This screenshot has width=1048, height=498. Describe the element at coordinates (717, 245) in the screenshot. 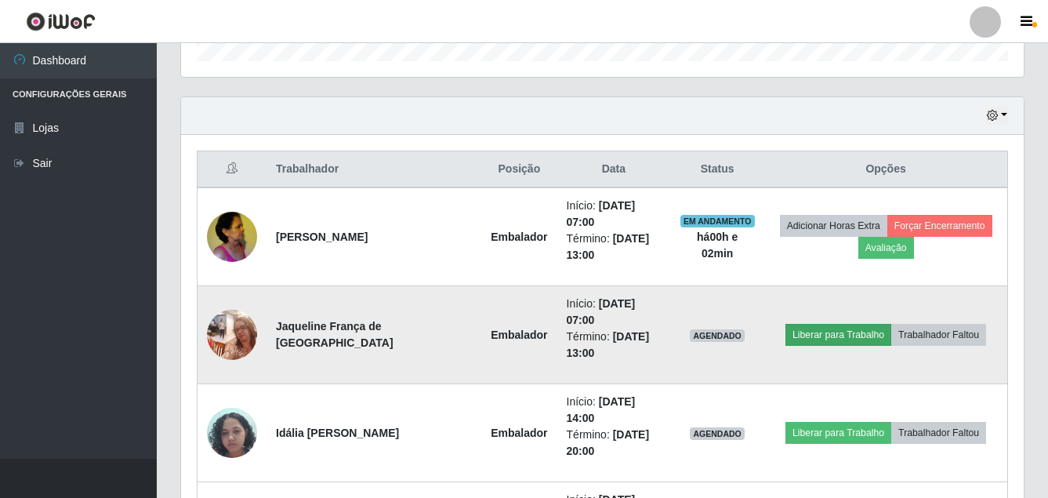

I see `strong: há 00 h e 02 min` at that location.